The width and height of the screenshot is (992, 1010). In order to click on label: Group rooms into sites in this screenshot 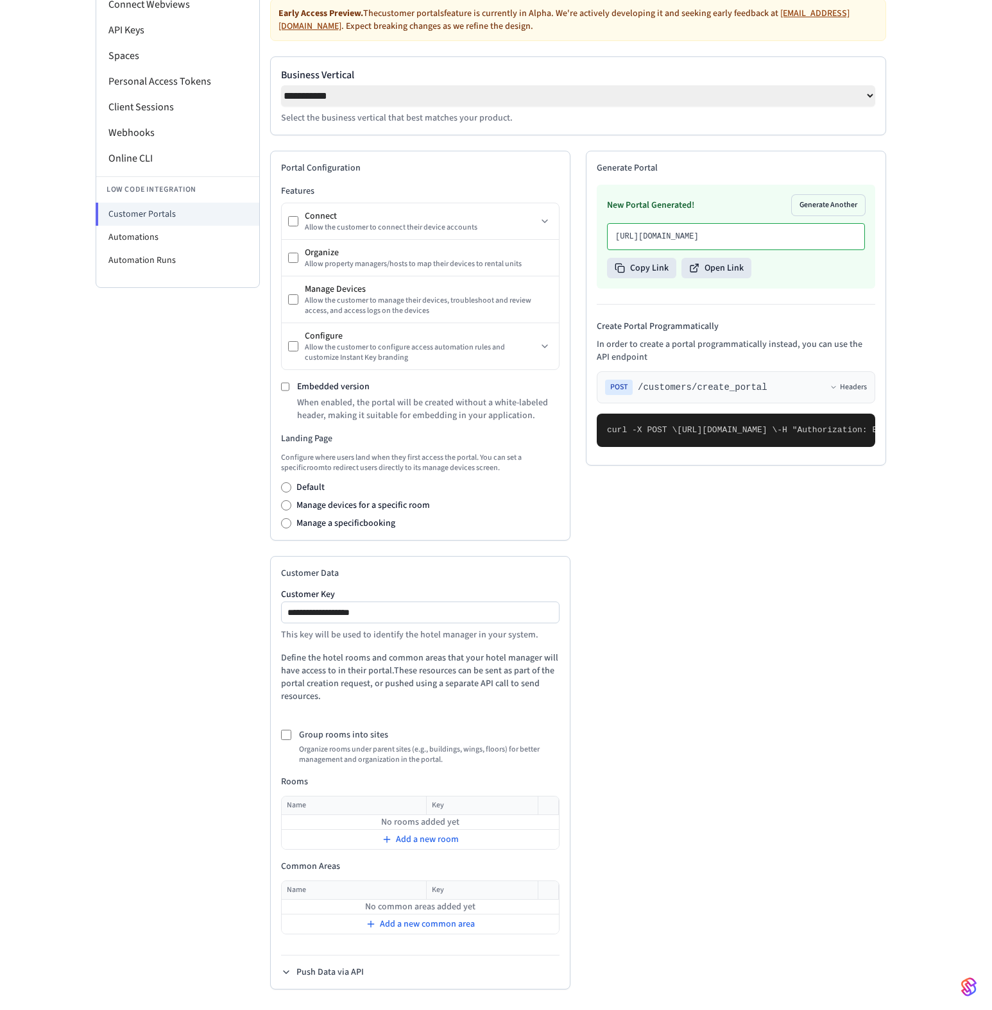, I will do `click(343, 735)`.